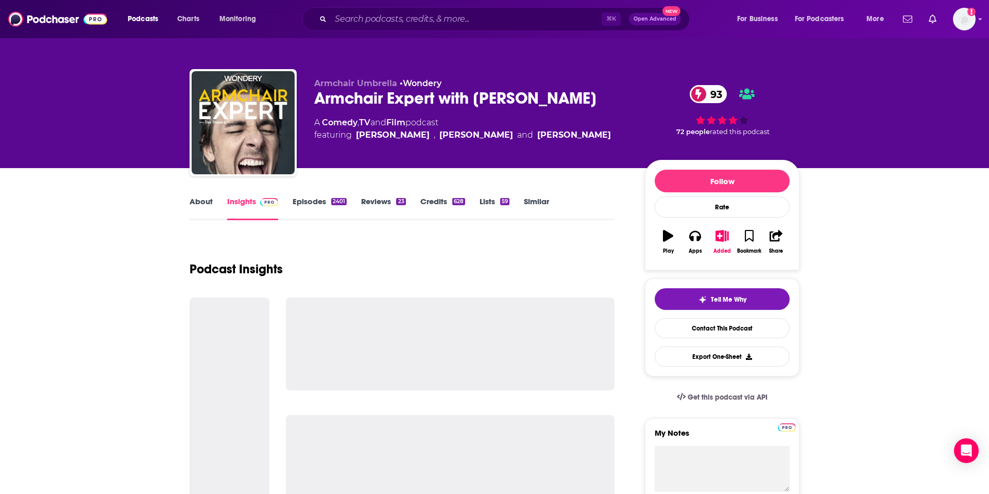 The width and height of the screenshot is (989, 494). What do you see at coordinates (965, 19) in the screenshot?
I see `span: Logged in as rowan.sullivan` at bounding box center [965, 19].